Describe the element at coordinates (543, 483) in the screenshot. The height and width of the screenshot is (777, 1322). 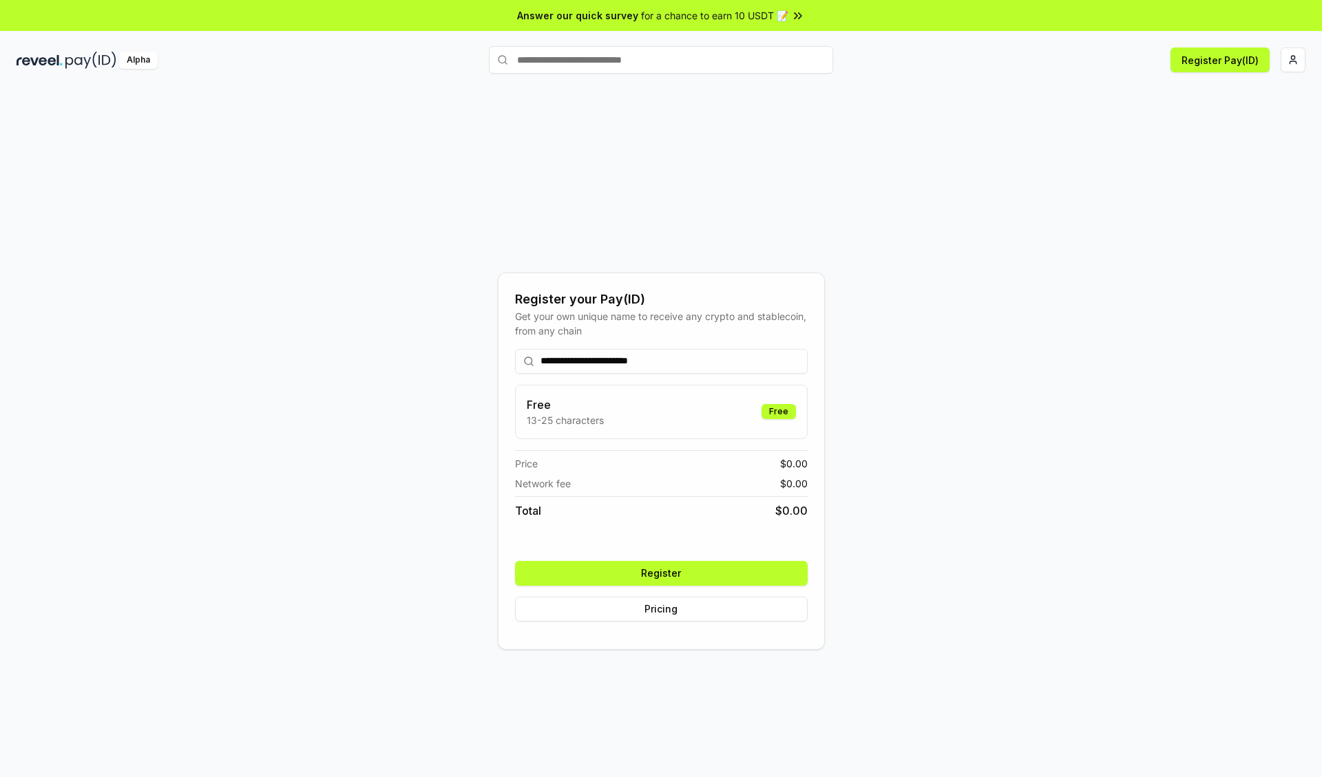
I see `span: Network fee` at that location.